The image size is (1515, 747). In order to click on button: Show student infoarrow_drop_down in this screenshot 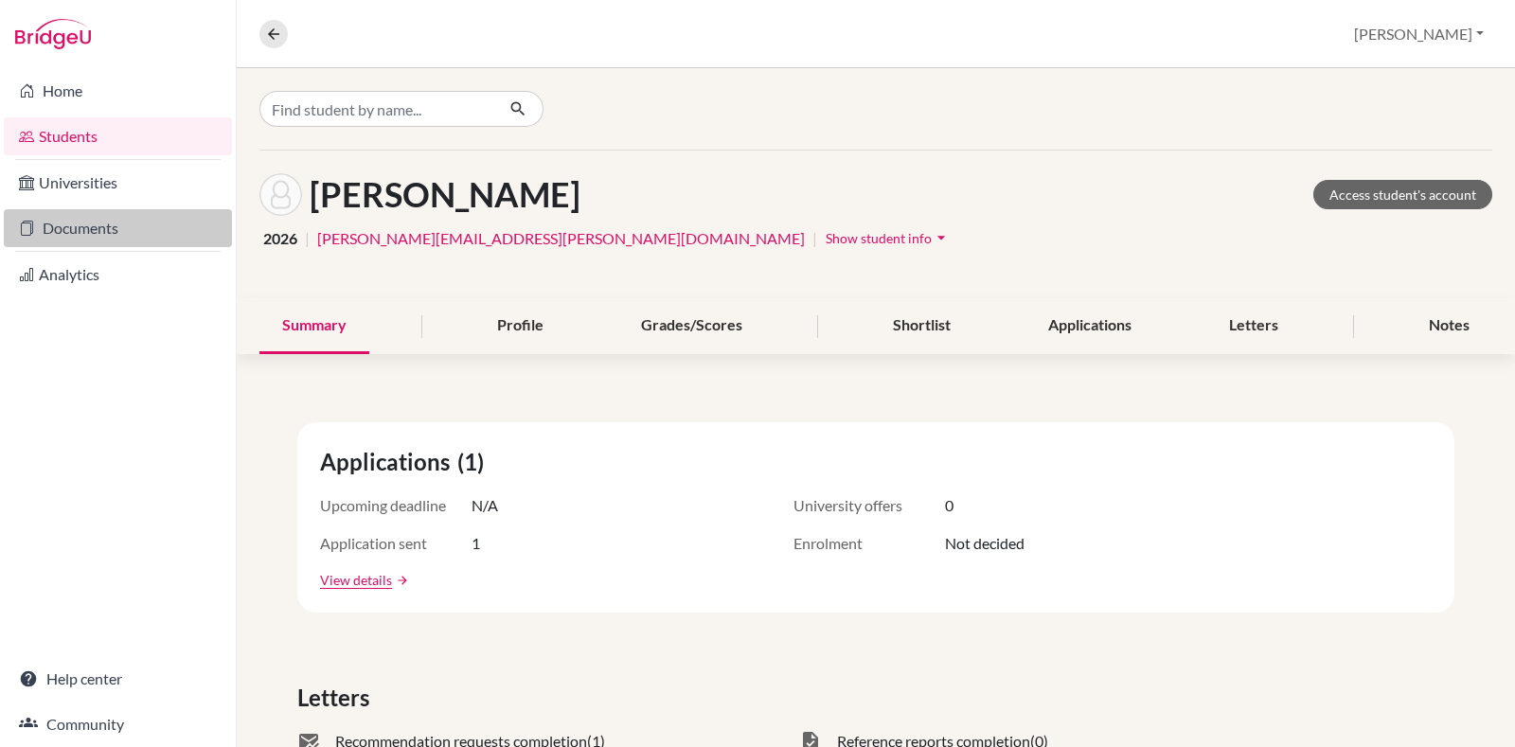, I will do `click(888, 238)`.